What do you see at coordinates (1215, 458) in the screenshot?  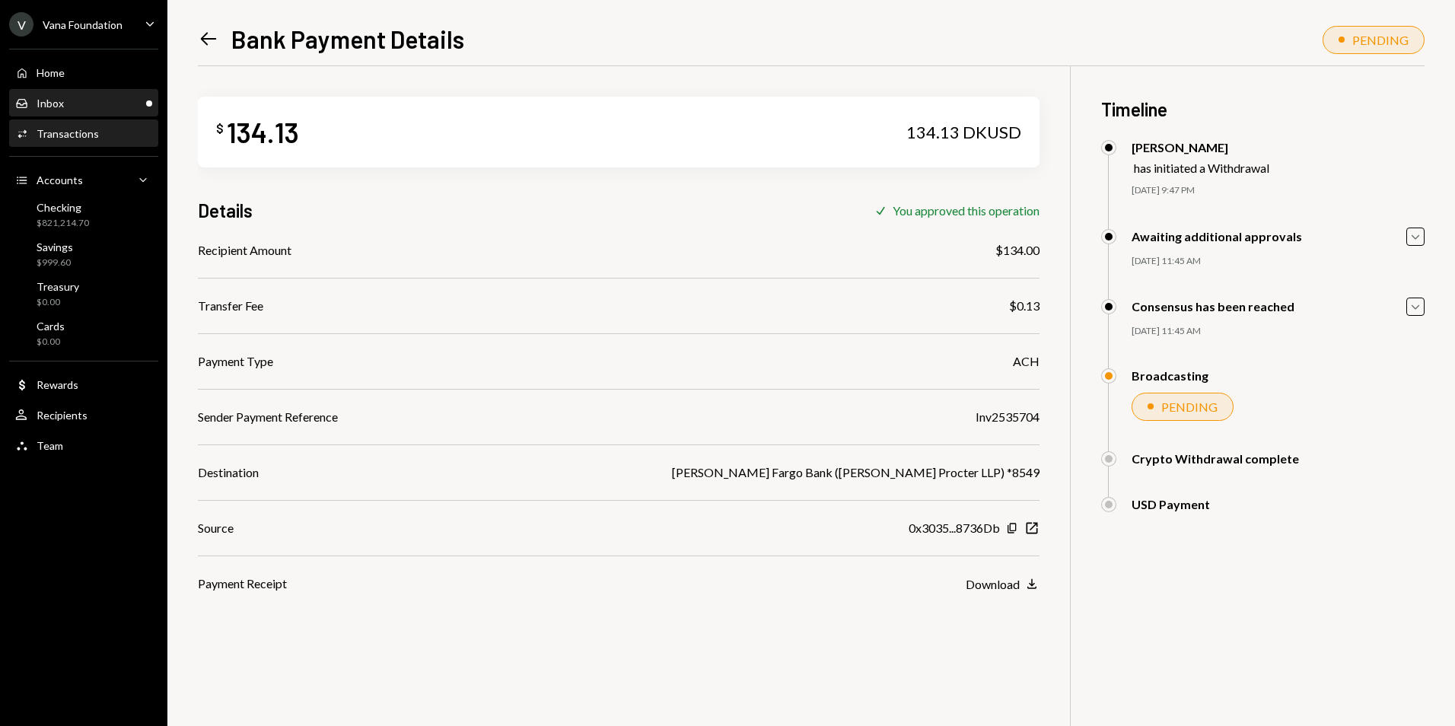 I see `div: Crypto Withdrawal complete` at bounding box center [1215, 458].